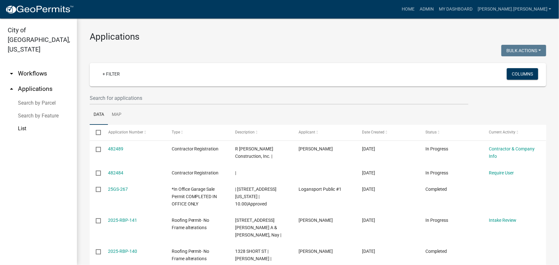  I want to click on span: *In Office Garage Sale Permit COMPLETED IN OFFICE ONLY, so click(194, 197).